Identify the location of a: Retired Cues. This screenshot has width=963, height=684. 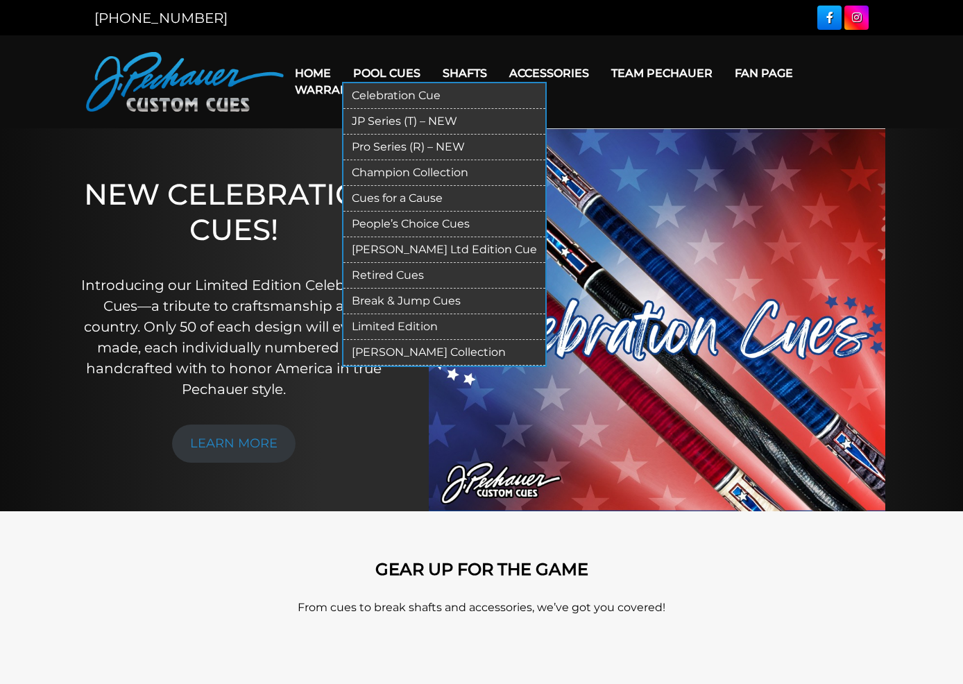
(444, 275).